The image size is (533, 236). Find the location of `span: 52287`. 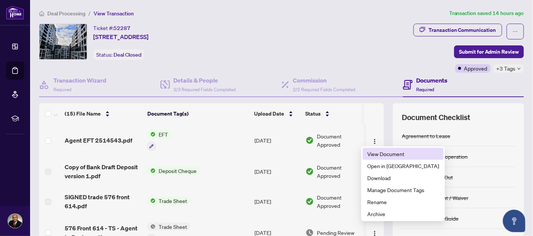

span: 52287 is located at coordinates (122, 28).